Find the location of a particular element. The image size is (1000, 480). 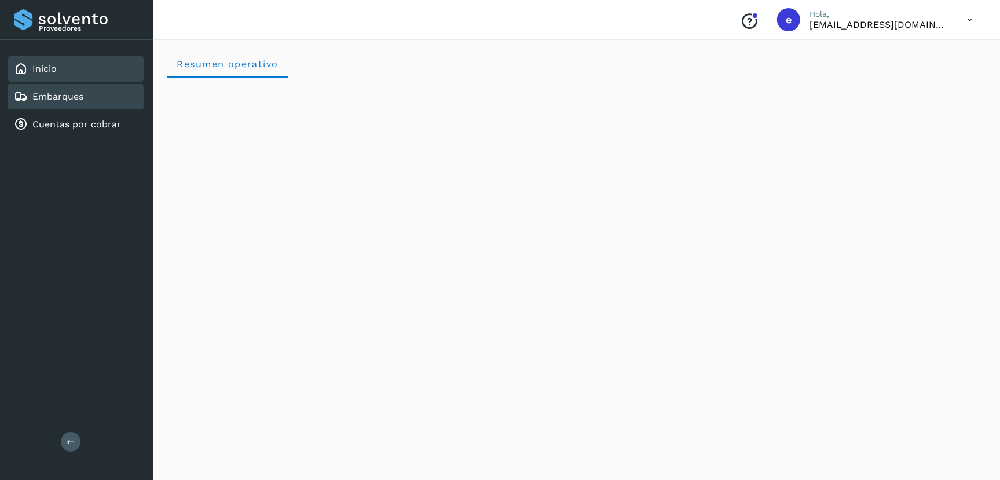

p: Proveedores is located at coordinates (89, 28).